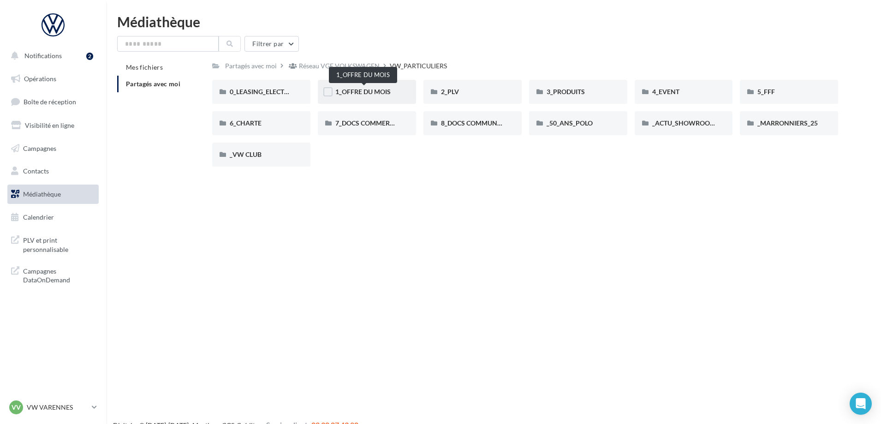 This screenshot has width=881, height=424. I want to click on button: Notifications 2, so click(51, 56).